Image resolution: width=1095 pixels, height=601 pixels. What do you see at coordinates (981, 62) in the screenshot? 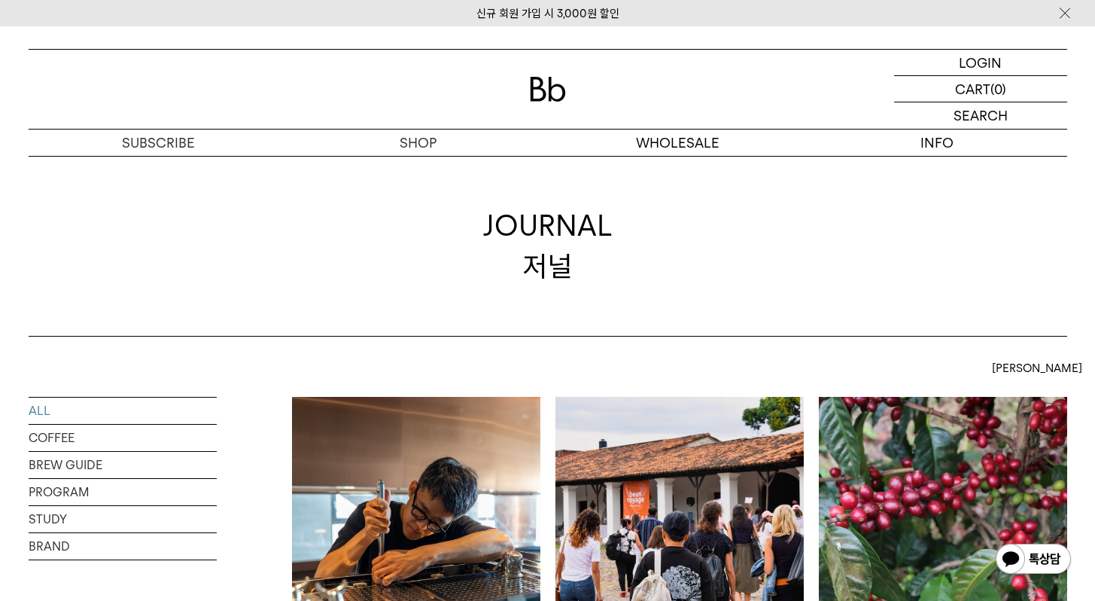
I see `a: LOGIN` at bounding box center [981, 62].